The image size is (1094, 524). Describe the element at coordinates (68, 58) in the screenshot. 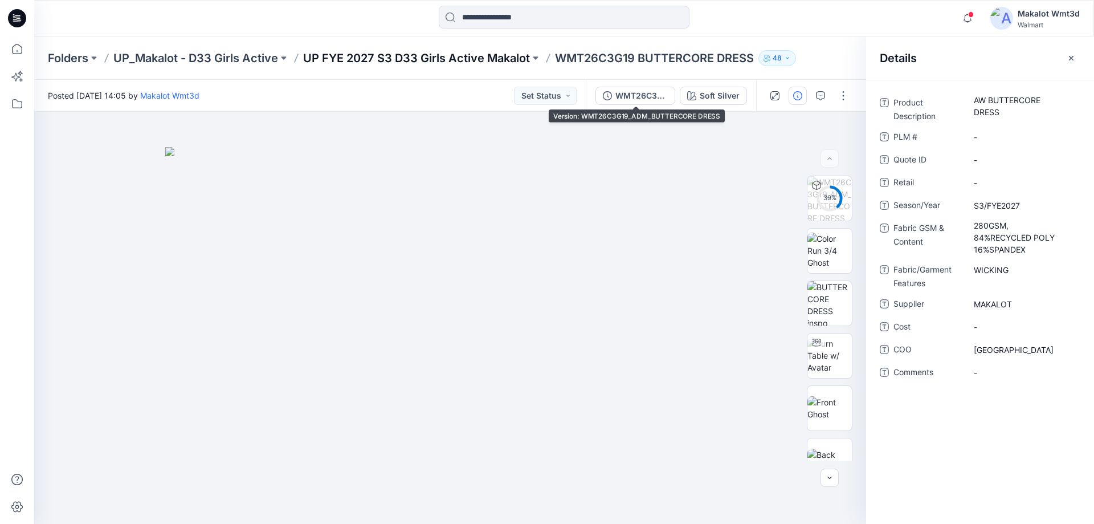

I see `p: Folders` at that location.